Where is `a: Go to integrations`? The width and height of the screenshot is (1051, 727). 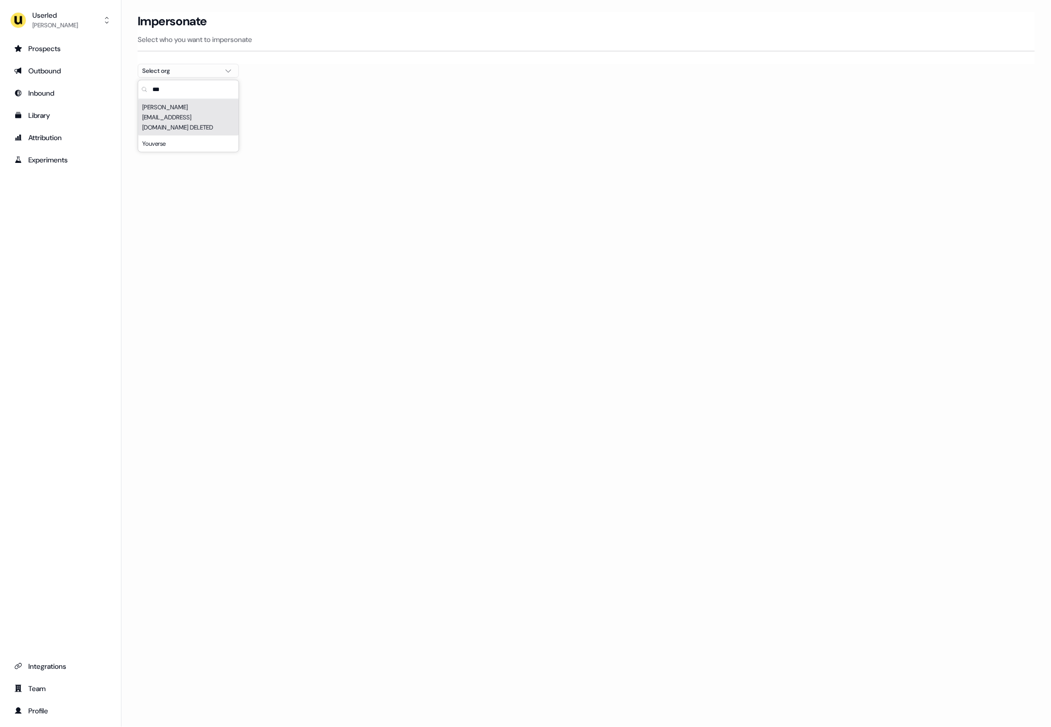 a: Go to integrations is located at coordinates (60, 667).